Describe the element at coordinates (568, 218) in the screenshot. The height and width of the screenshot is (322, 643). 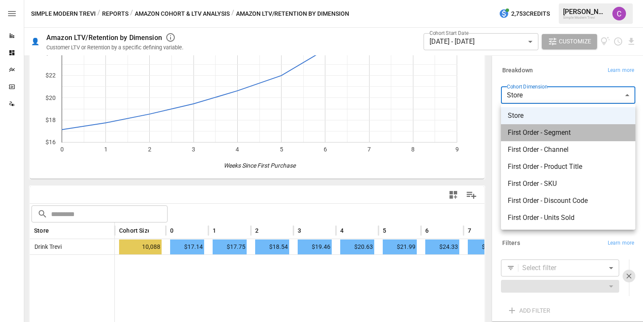
I see `span: First Order - Units Sold` at that location.